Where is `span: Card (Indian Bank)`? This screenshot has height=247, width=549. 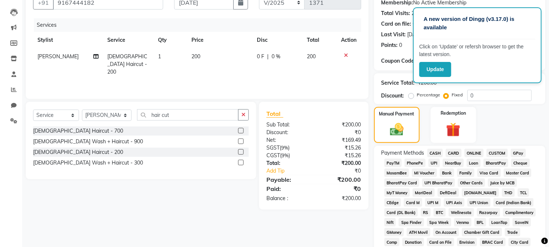
span: Card (Indian Bank) is located at coordinates (513, 203).